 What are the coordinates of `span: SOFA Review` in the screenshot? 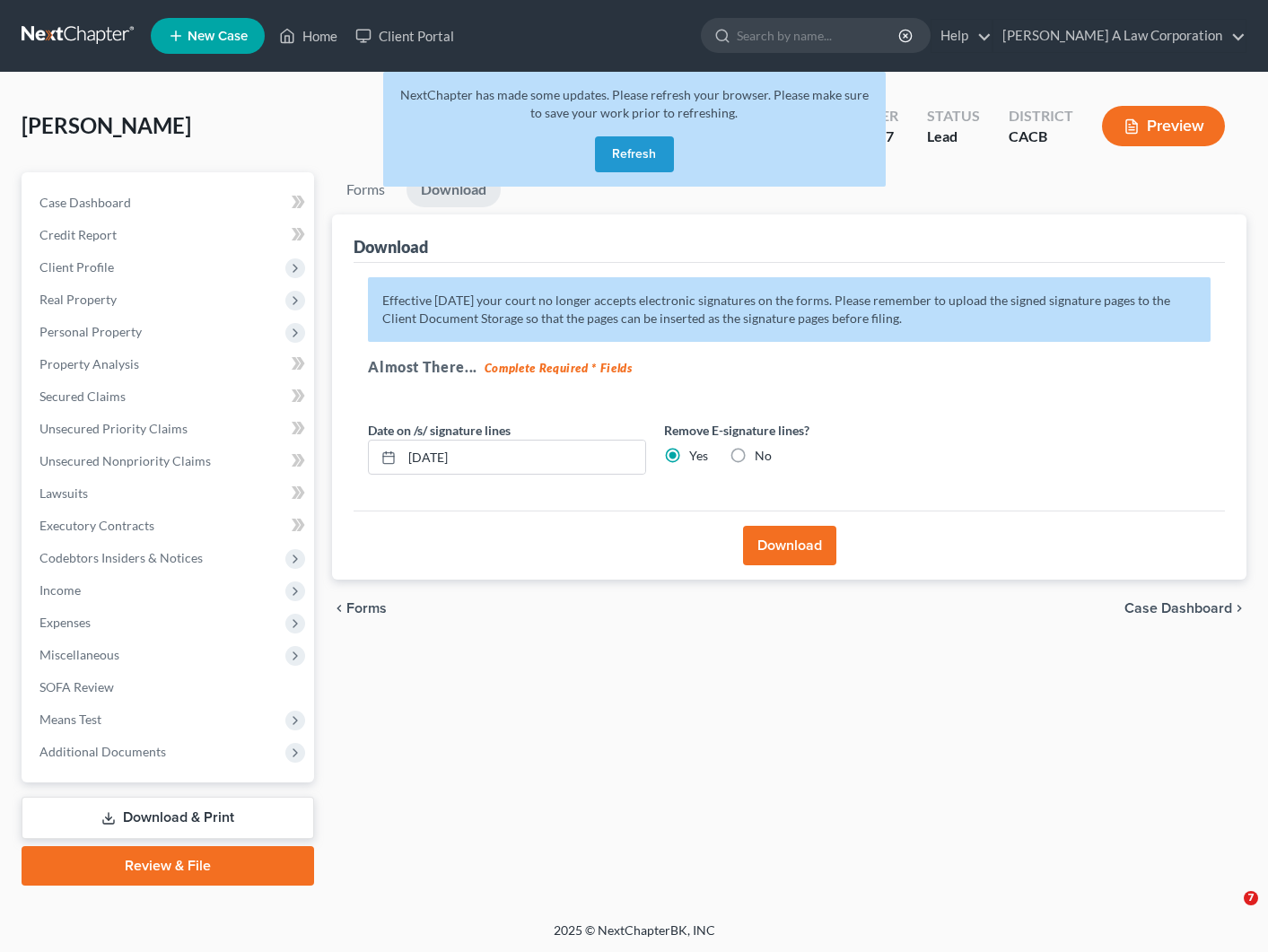 It's located at (77, 686).